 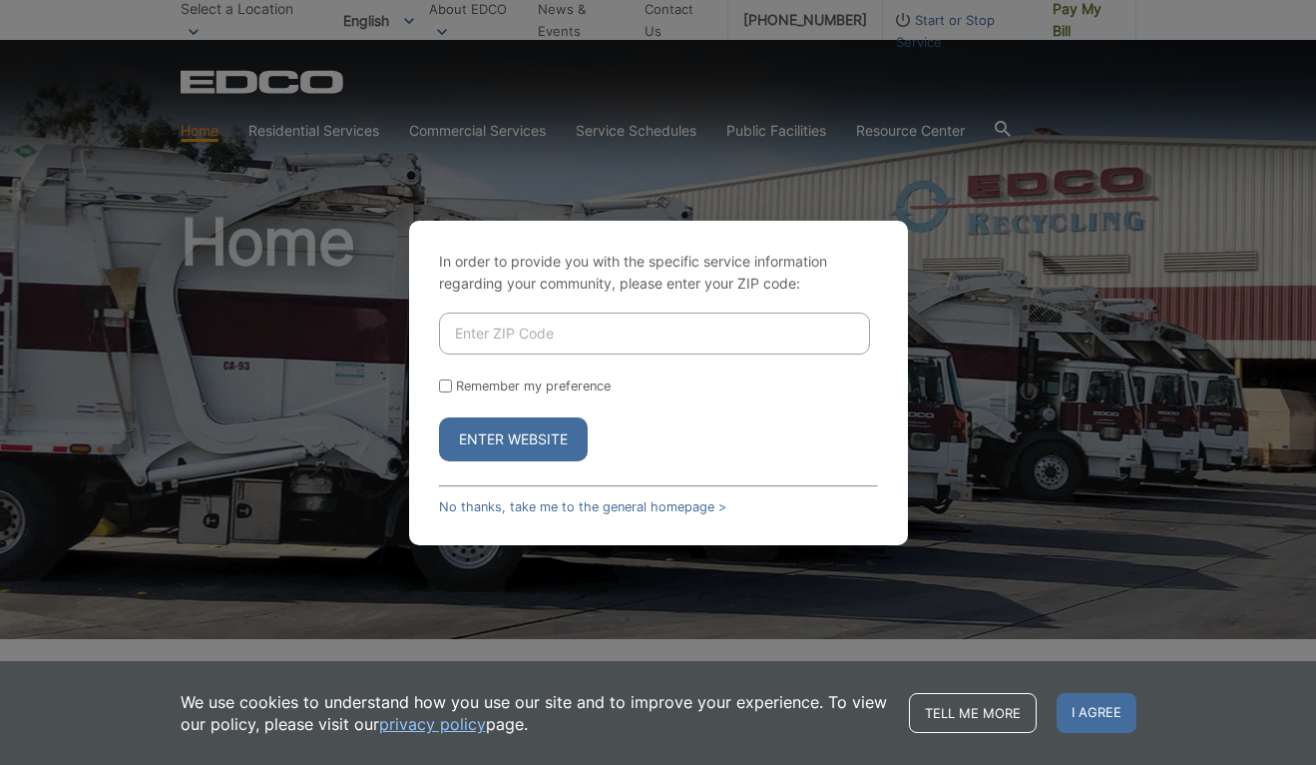 What do you see at coordinates (513, 439) in the screenshot?
I see `button: Enter Website` at bounding box center [513, 439].